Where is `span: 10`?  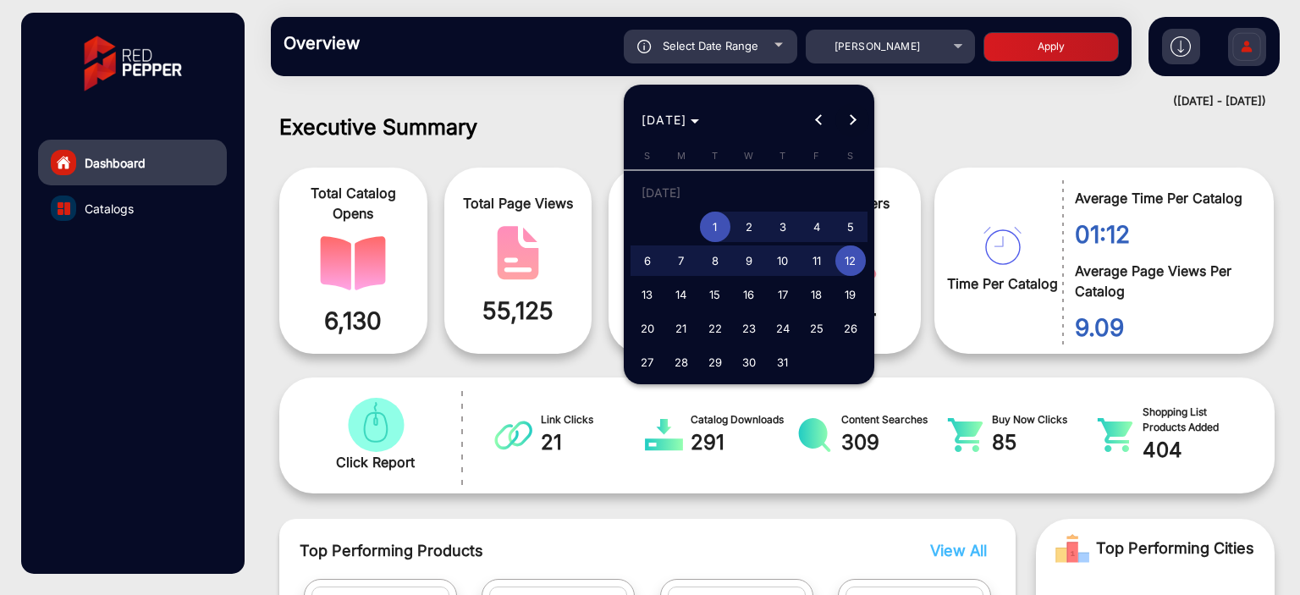 span: 10 is located at coordinates (783, 261).